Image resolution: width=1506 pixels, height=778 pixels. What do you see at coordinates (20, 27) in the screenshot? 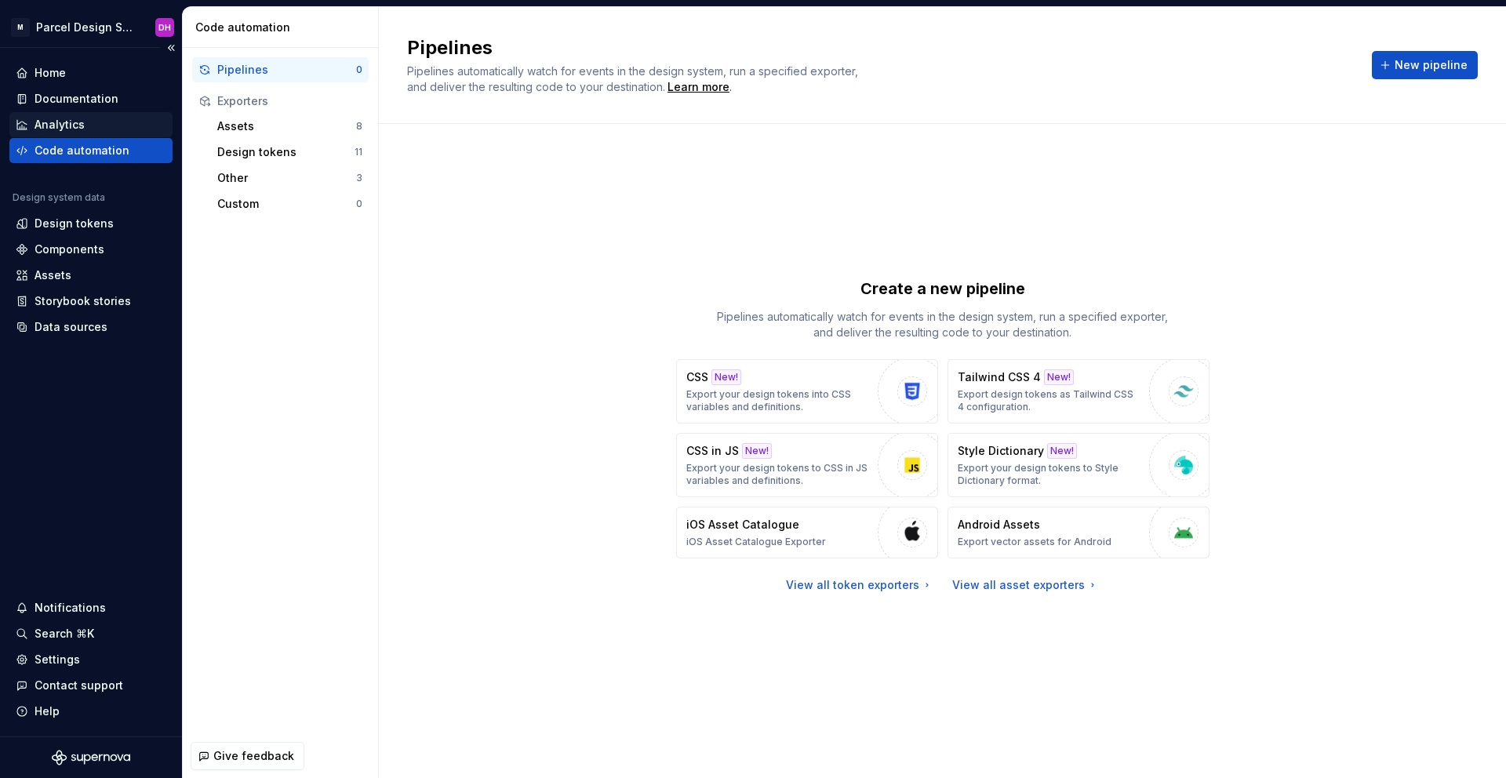
I see `div: M` at bounding box center [20, 27].